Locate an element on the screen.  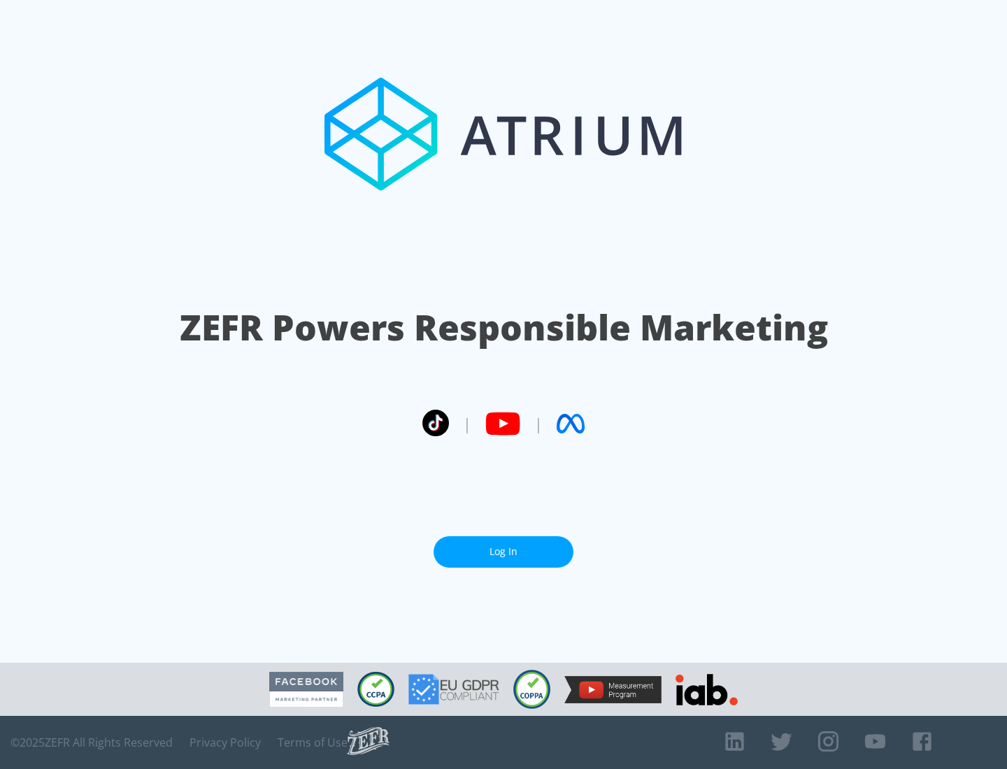
a: Log In is located at coordinates (503, 552).